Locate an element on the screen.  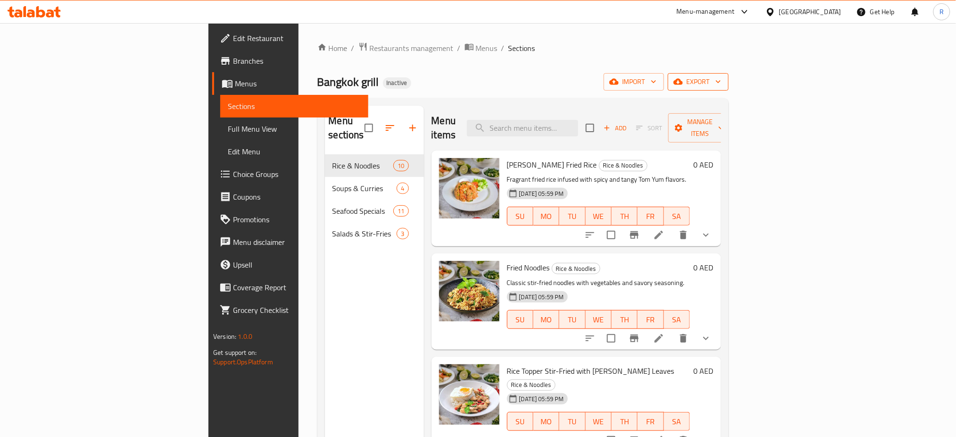
span: import is located at coordinates (634, 82).